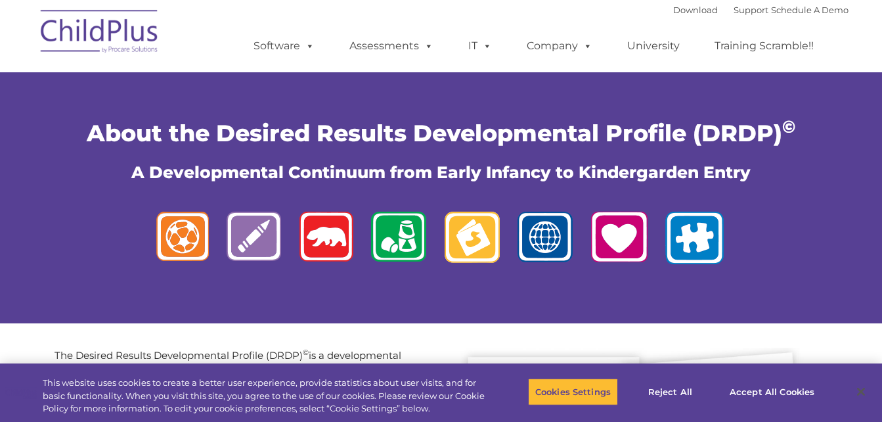 The image size is (882, 422). Describe the element at coordinates (441, 240) in the screenshot. I see `img: logos` at that location.